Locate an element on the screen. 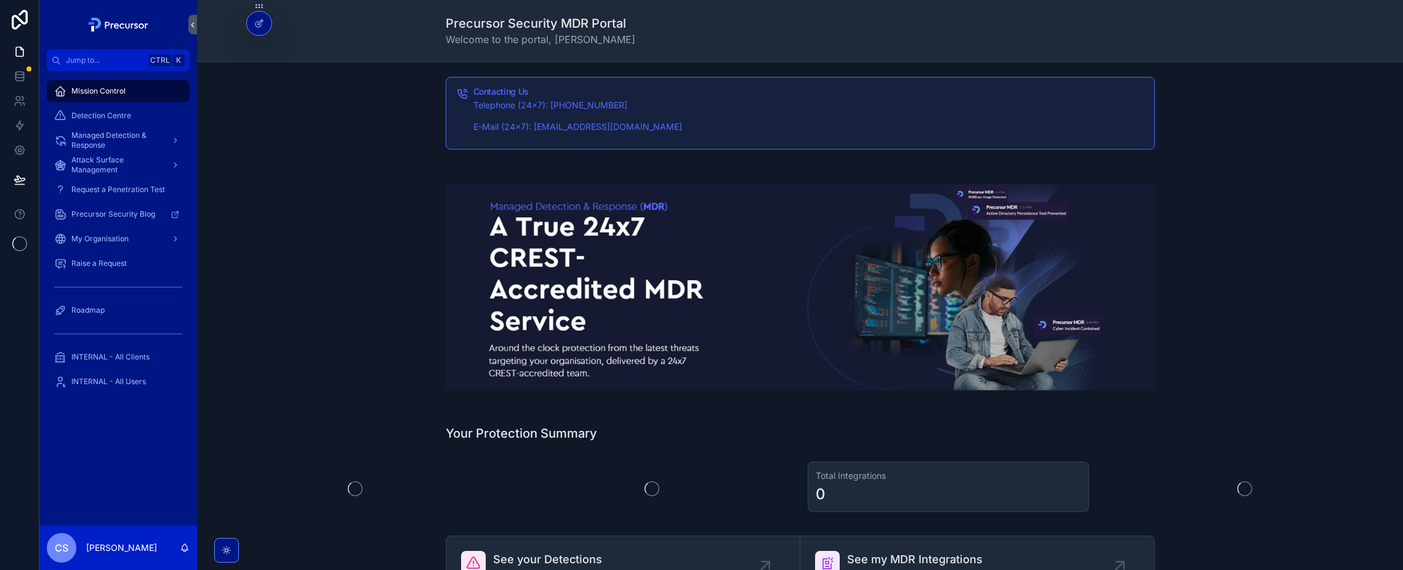 The height and width of the screenshot is (570, 1403). span: My Organisation is located at coordinates (100, 239).